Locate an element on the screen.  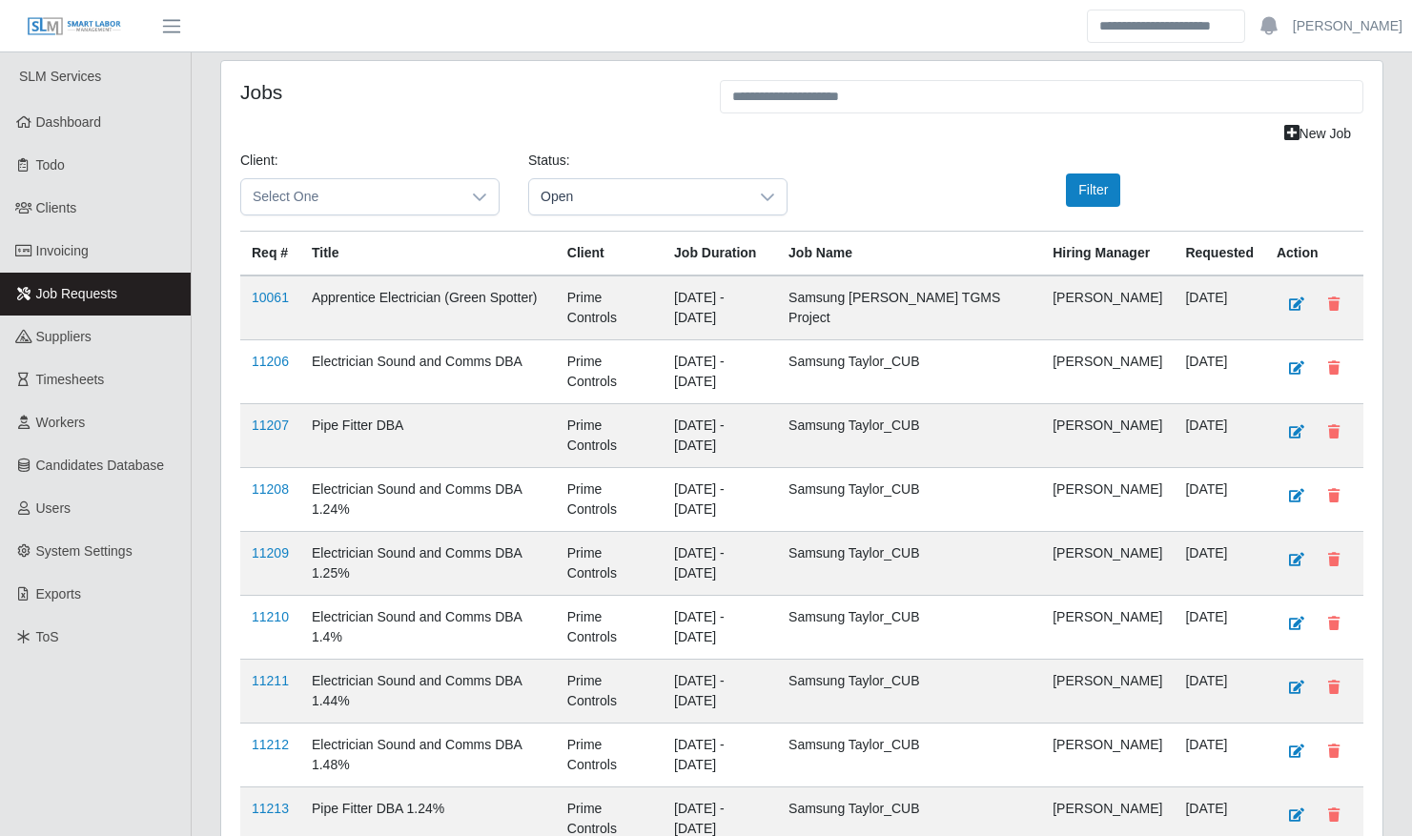
a: New Job is located at coordinates (1317, 133).